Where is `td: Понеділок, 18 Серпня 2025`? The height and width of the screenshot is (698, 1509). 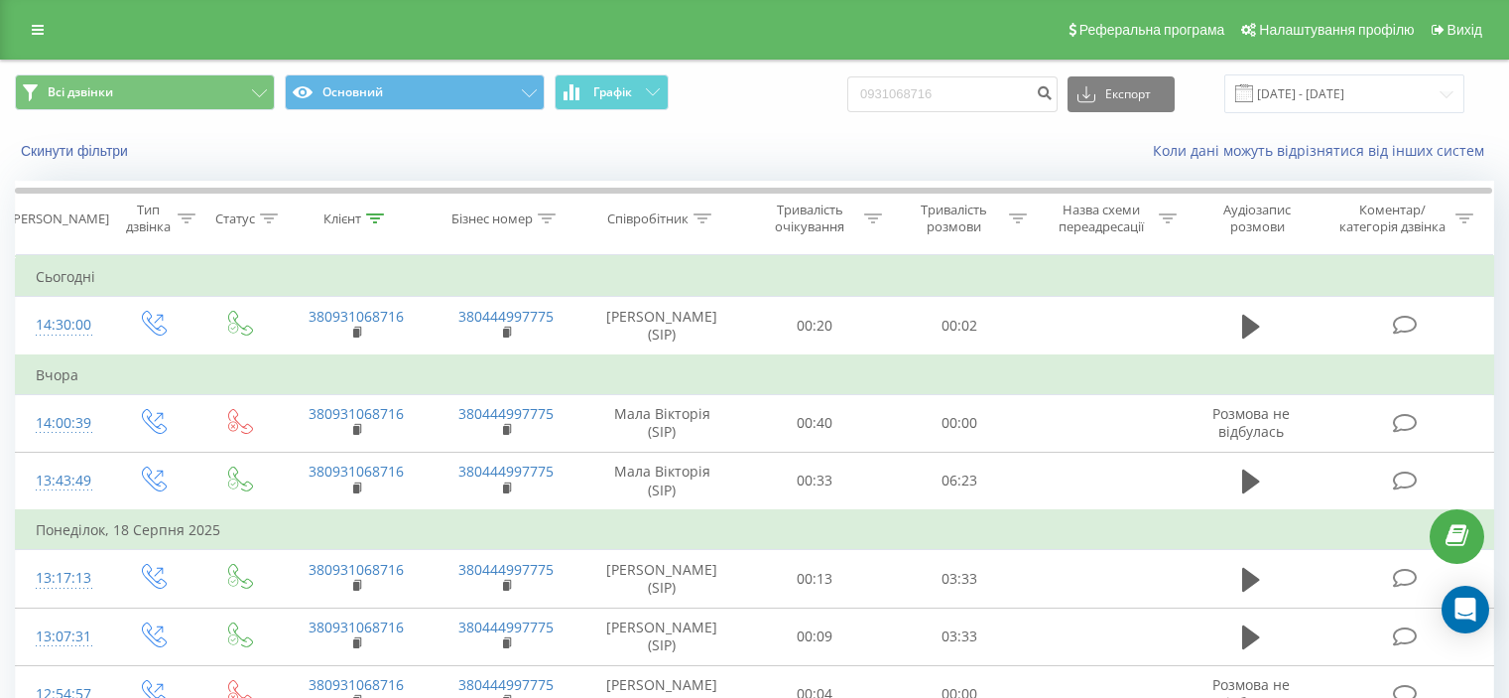
td: Понеділок, 18 Серпня 2025 is located at coordinates (755, 530).